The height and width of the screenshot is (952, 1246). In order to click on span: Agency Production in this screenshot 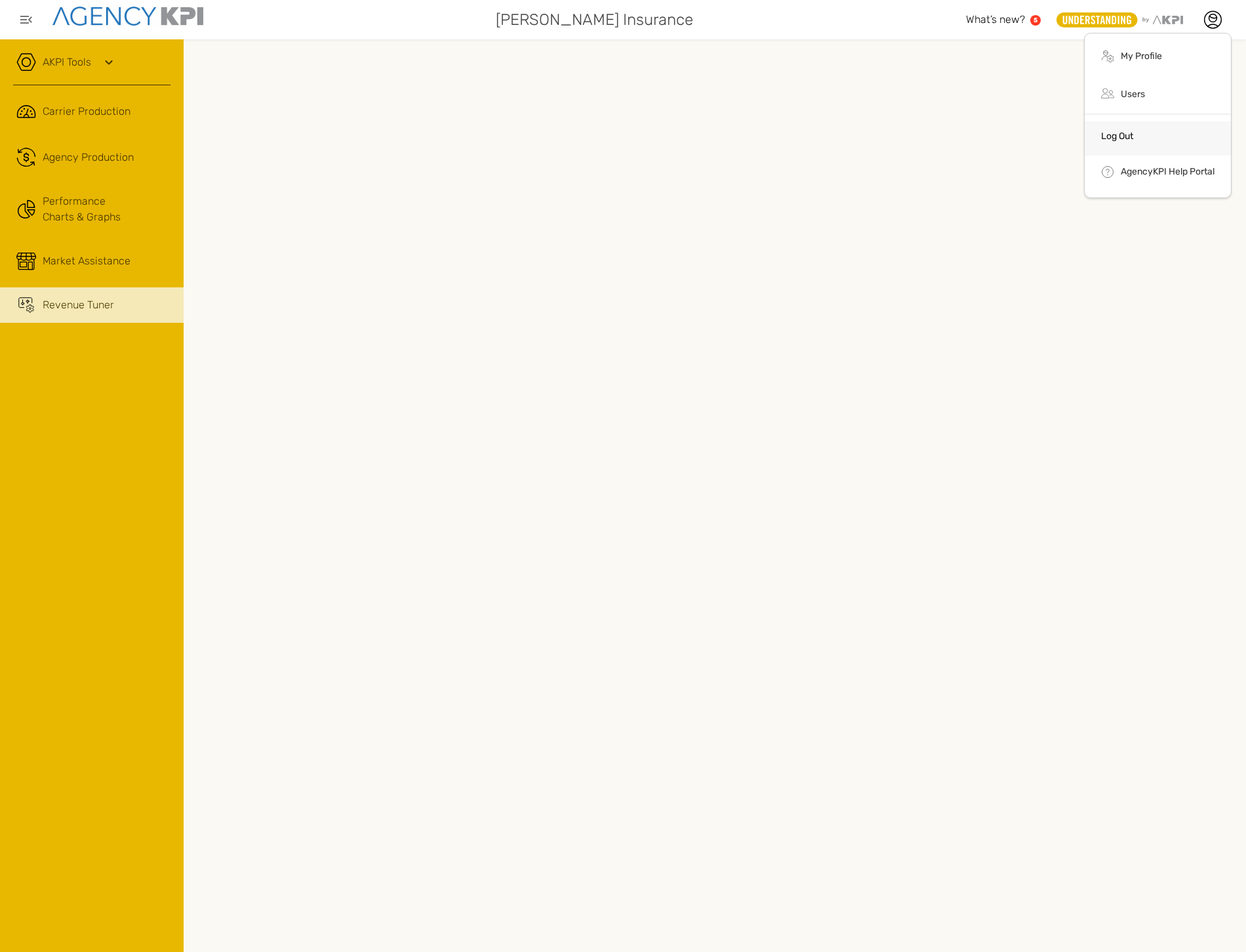, I will do `click(88, 157)`.